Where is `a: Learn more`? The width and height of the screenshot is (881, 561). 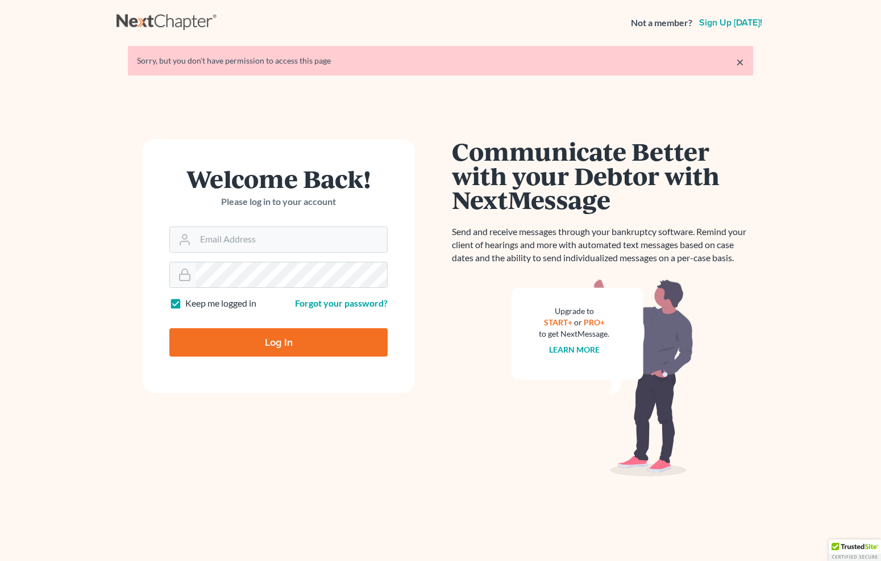 a: Learn more is located at coordinates (574, 349).